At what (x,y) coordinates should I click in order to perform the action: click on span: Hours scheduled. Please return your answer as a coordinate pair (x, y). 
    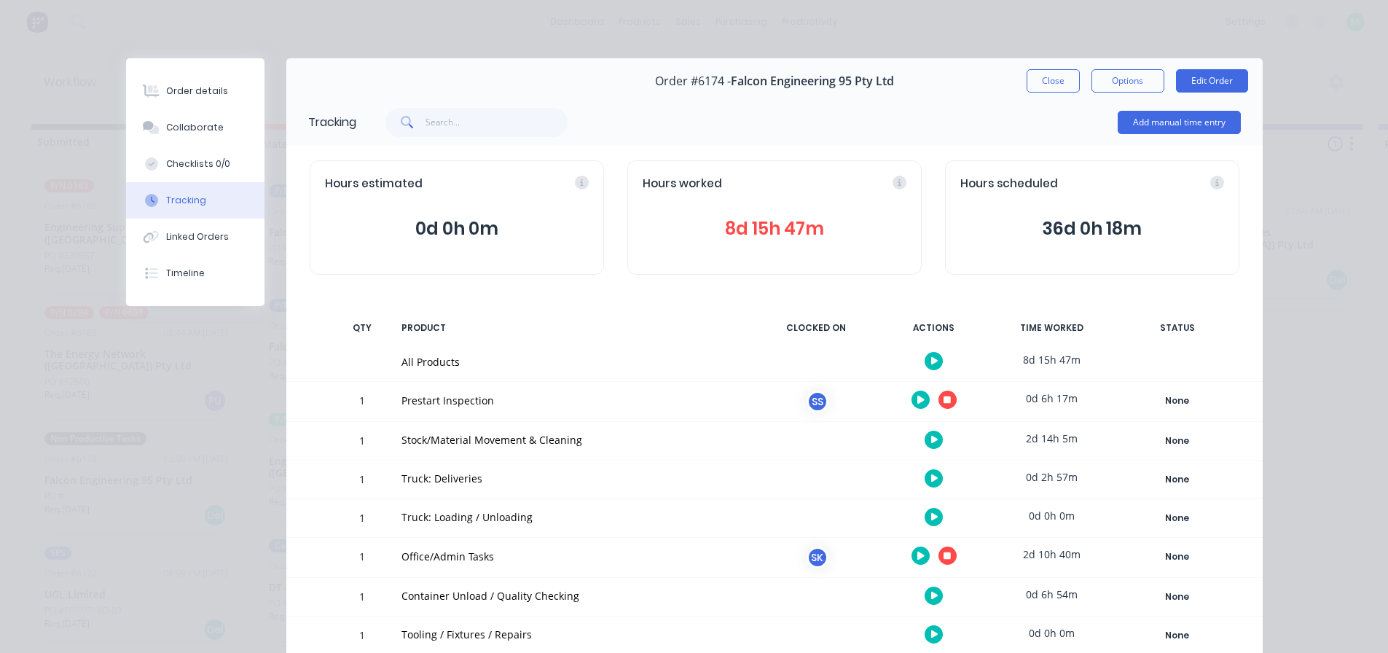
    Looking at the image, I should click on (1009, 184).